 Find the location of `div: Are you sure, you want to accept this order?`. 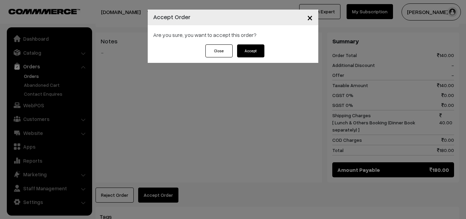

div: Are you sure, you want to accept this order? is located at coordinates (233, 35).